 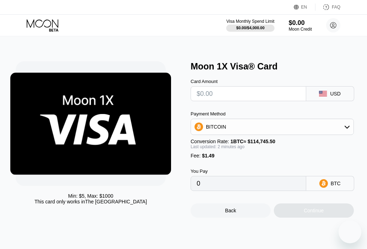 What do you see at coordinates (208, 155) in the screenshot?
I see `span: $1.49` at bounding box center [208, 155].